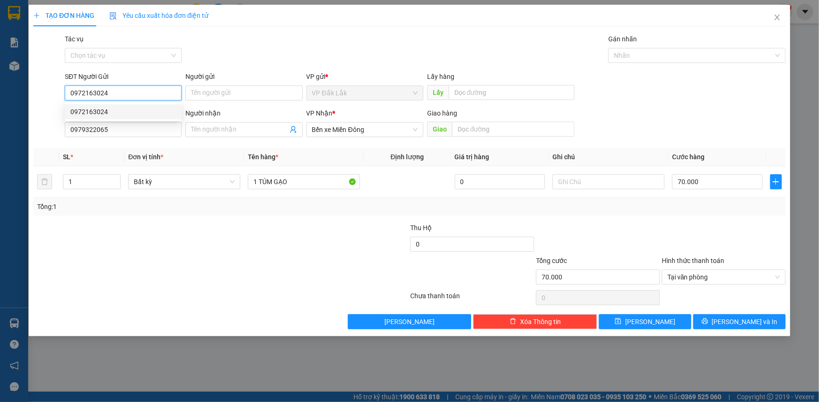  What do you see at coordinates (552, 261) in the screenshot?
I see `span: Tổng cước` at bounding box center [552, 261].